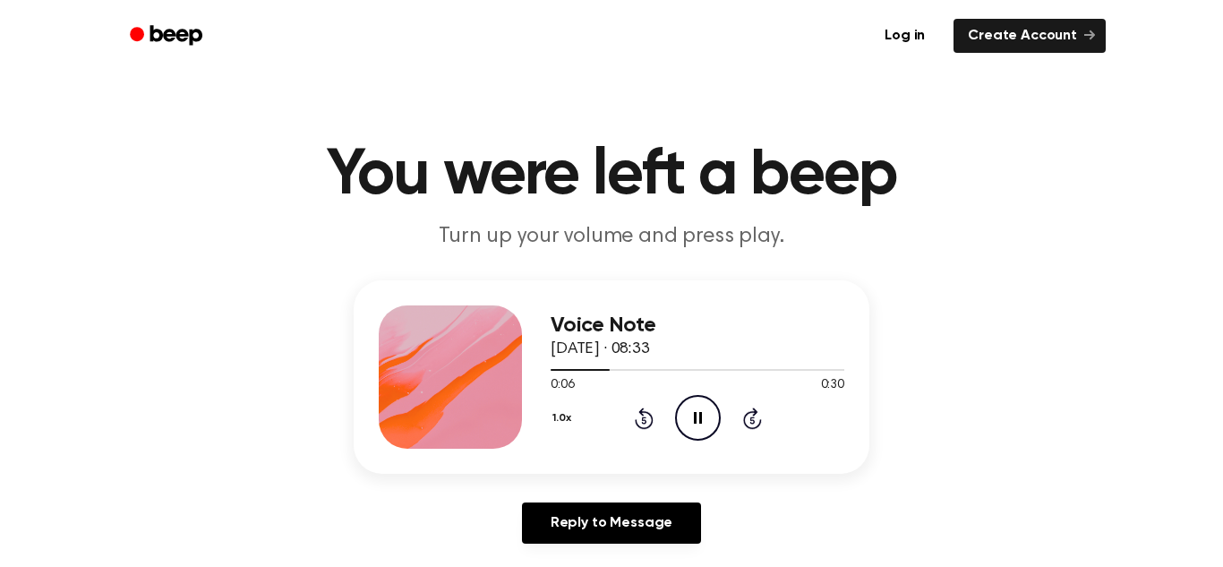 Image resolution: width=1223 pixels, height=567 pixels. What do you see at coordinates (611, 523) in the screenshot?
I see `a: Reply to Message` at bounding box center [611, 523].